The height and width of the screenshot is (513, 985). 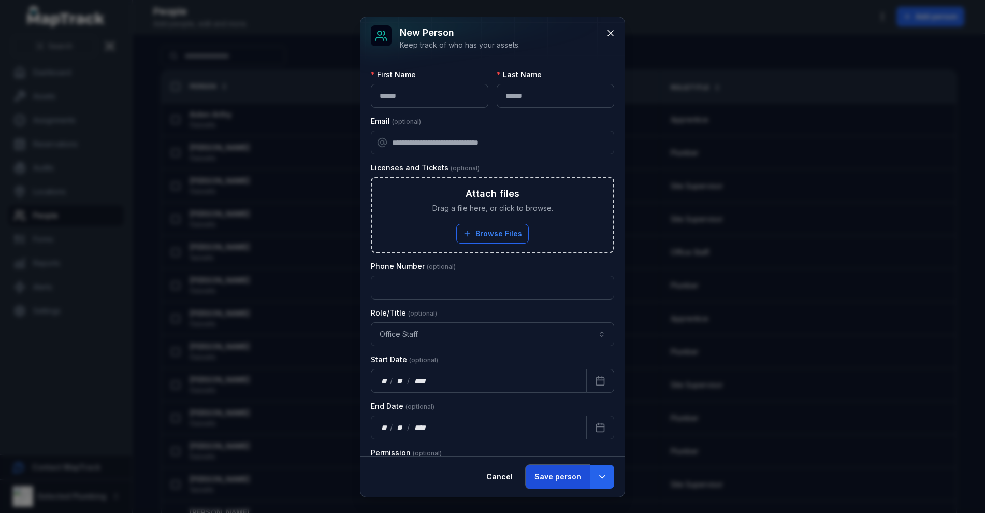 What do you see at coordinates (403, 406) in the screenshot?
I see `label: End Date` at bounding box center [403, 406].